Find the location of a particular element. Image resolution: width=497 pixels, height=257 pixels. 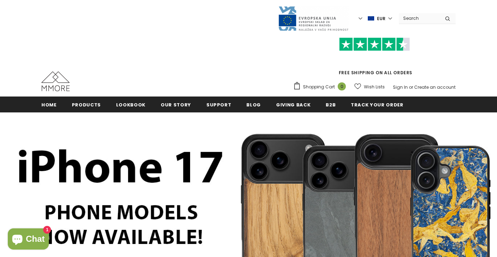

span: Products is located at coordinates (86, 105).